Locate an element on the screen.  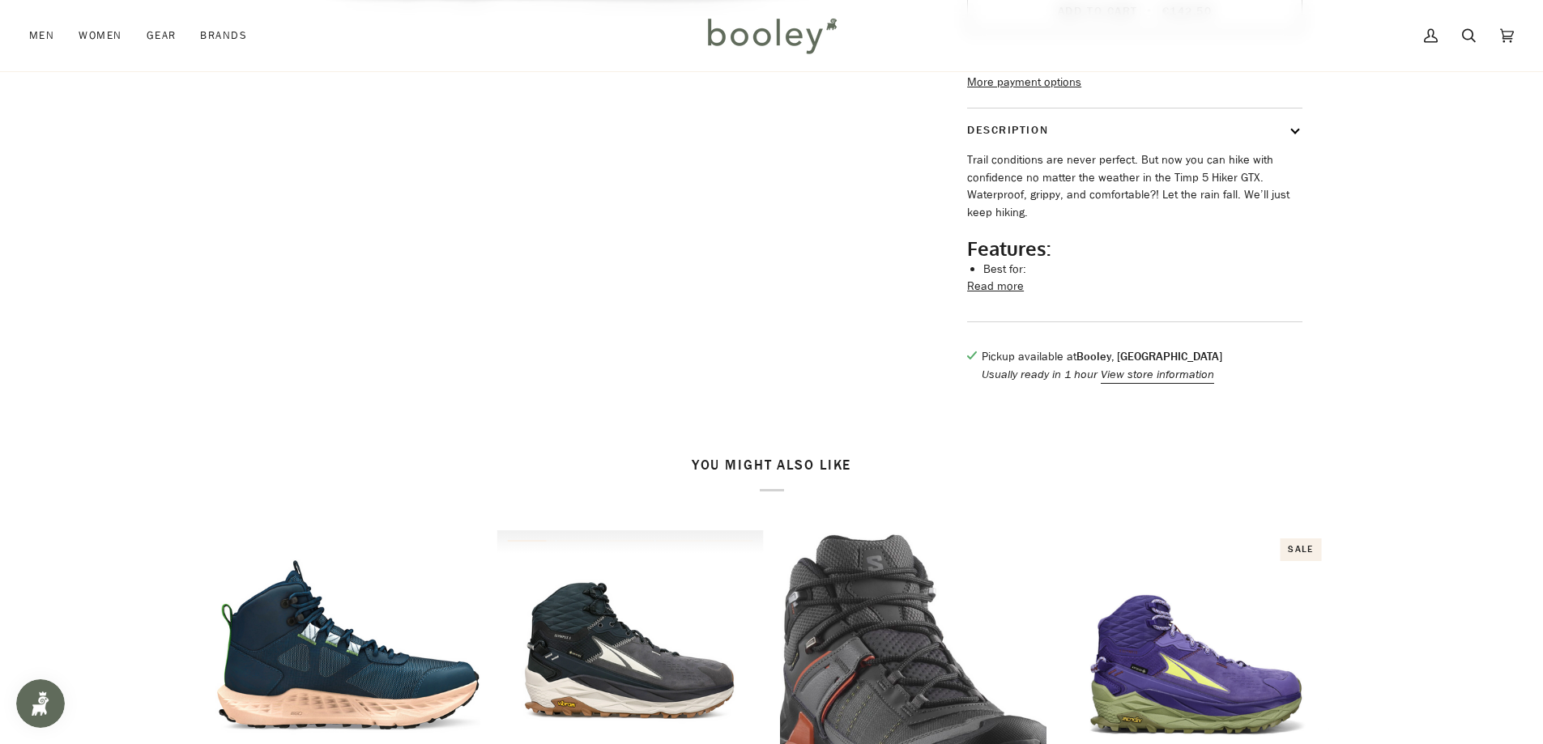
div: Sale is located at coordinates (1300, 550).